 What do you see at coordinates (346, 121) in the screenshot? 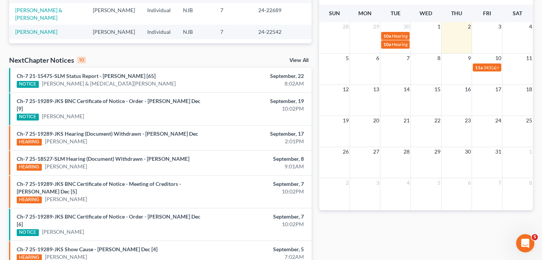
I see `span: 19` at bounding box center [346, 121].